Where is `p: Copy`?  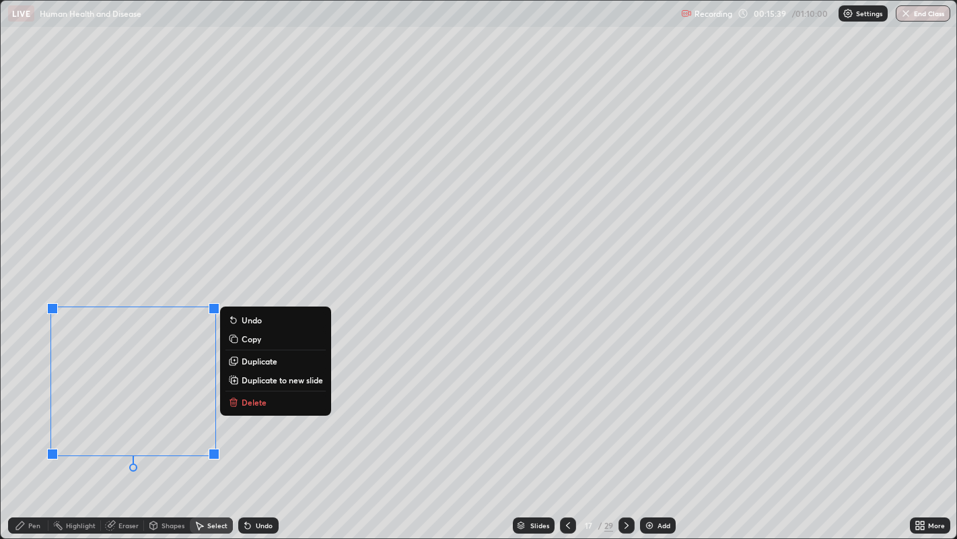 p: Copy is located at coordinates (251, 339).